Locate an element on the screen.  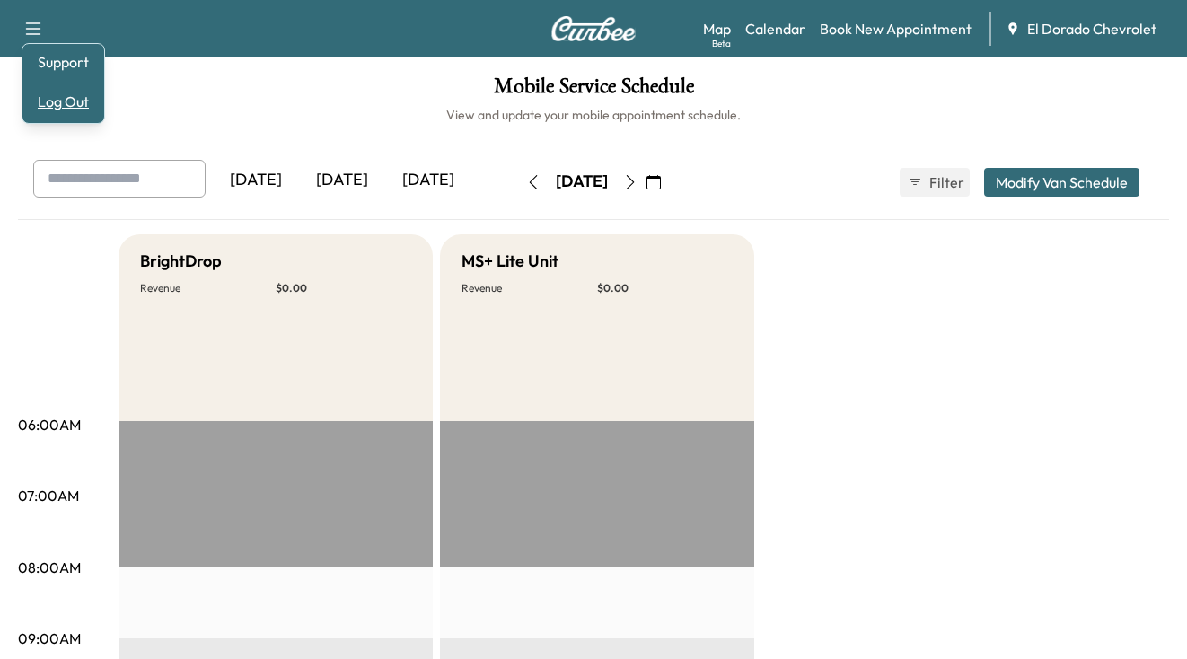
a: Support is located at coordinates (63, 62).